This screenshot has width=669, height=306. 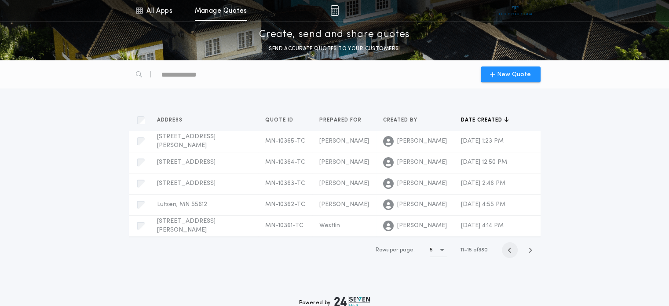 What do you see at coordinates (404, 120) in the screenshot?
I see `button: Created by` at bounding box center [404, 120].